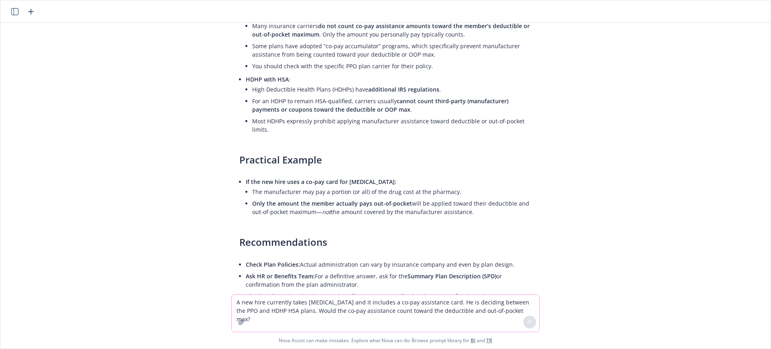 This screenshot has height=349, width=771. What do you see at coordinates (386, 160) in the screenshot?
I see `h3: Practical Example` at bounding box center [386, 160].